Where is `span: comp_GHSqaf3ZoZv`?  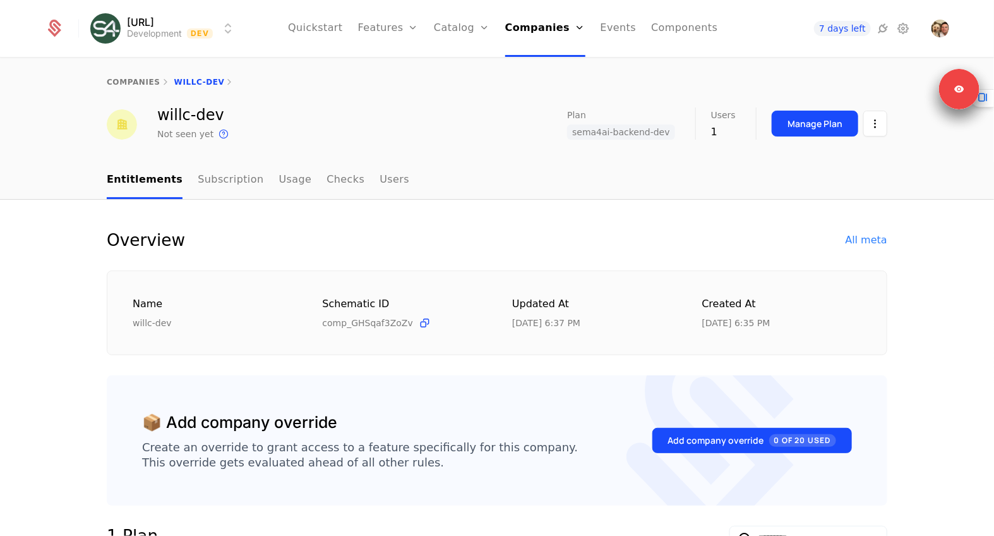 span: comp_GHSqaf3ZoZv is located at coordinates (368, 323).